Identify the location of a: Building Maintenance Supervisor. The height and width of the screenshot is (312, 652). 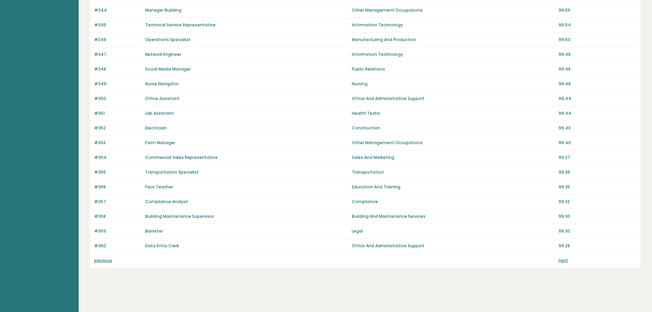
(179, 216).